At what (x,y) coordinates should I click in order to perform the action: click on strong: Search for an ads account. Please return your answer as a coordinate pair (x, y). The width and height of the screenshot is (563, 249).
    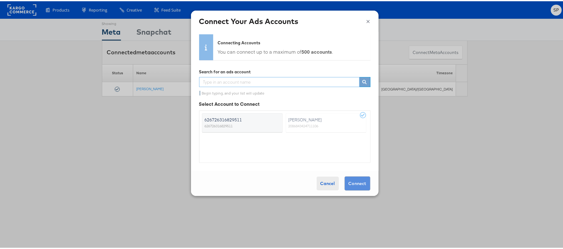
    Looking at the image, I should click on (225, 71).